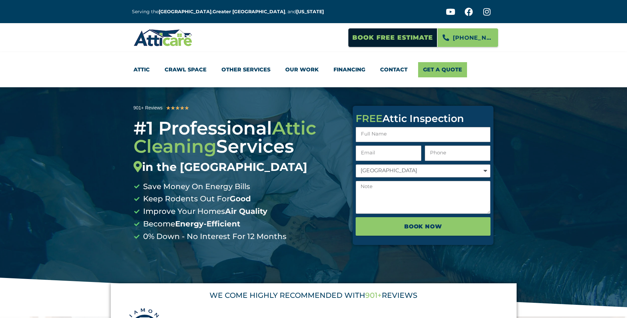 Image resolution: width=627 pixels, height=318 pixels. I want to click on div: 901+ Reviews, so click(148, 108).